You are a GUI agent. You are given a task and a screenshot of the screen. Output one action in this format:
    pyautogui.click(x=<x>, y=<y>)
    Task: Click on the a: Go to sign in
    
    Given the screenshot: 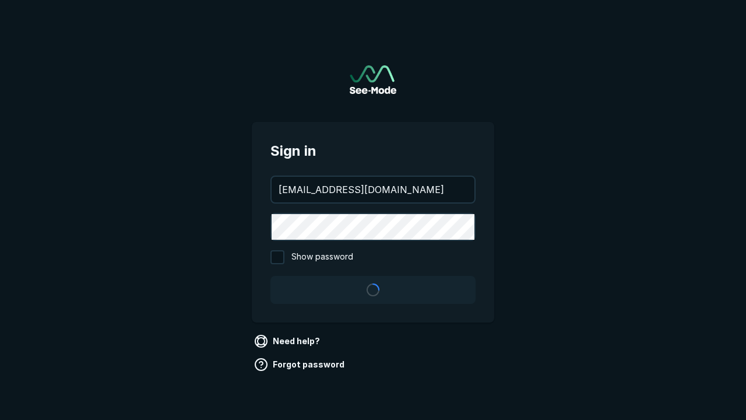 What is the action you would take?
    pyautogui.click(x=373, y=79)
    